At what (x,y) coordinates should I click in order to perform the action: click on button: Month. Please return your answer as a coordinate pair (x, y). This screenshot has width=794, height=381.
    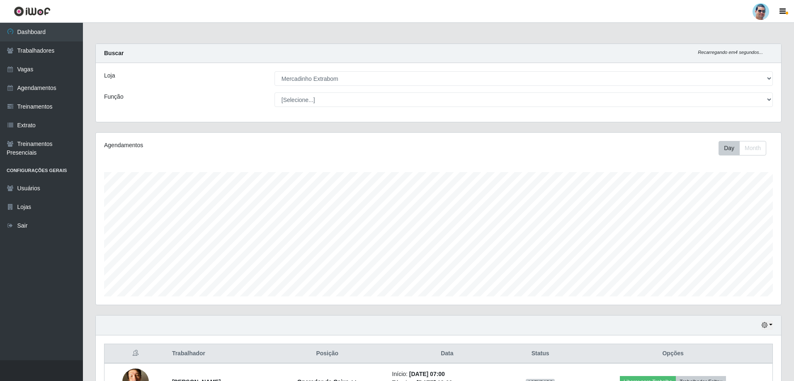
    Looking at the image, I should click on (752, 148).